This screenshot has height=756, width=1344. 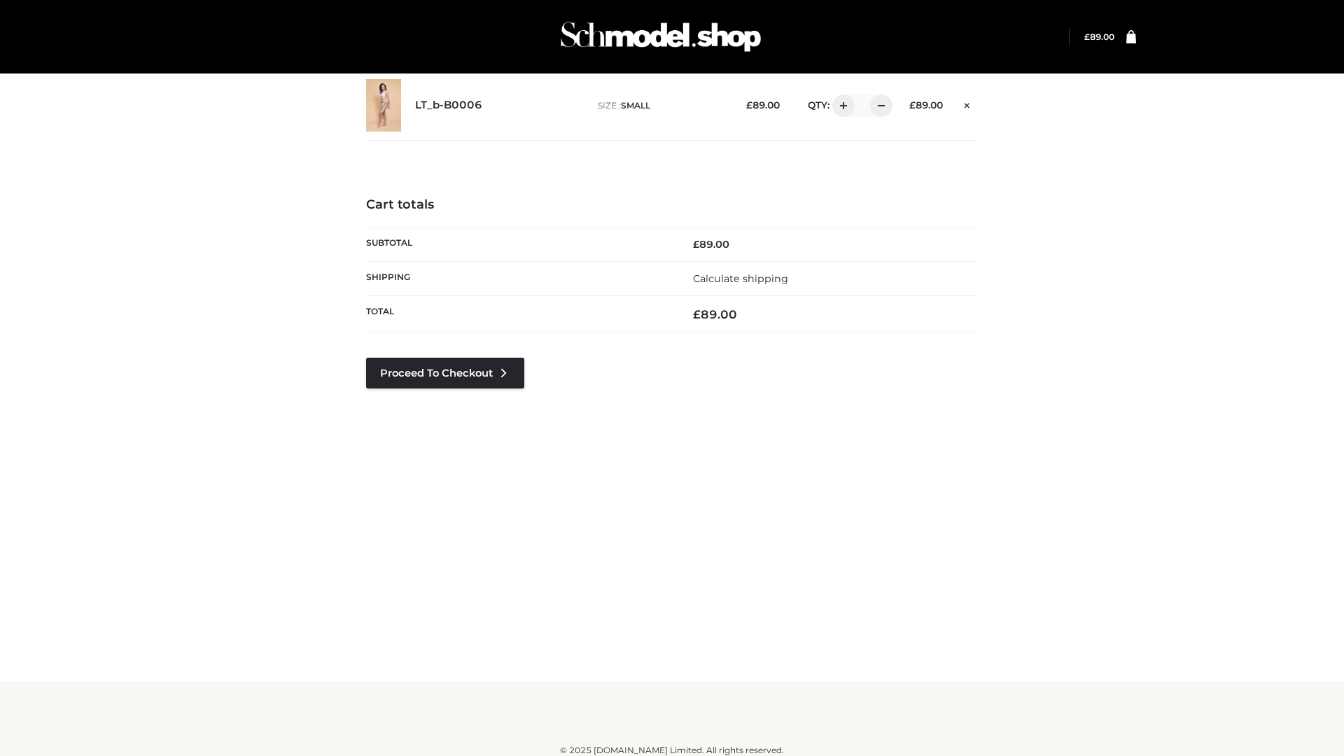 I want to click on span: SMALL, so click(x=636, y=105).